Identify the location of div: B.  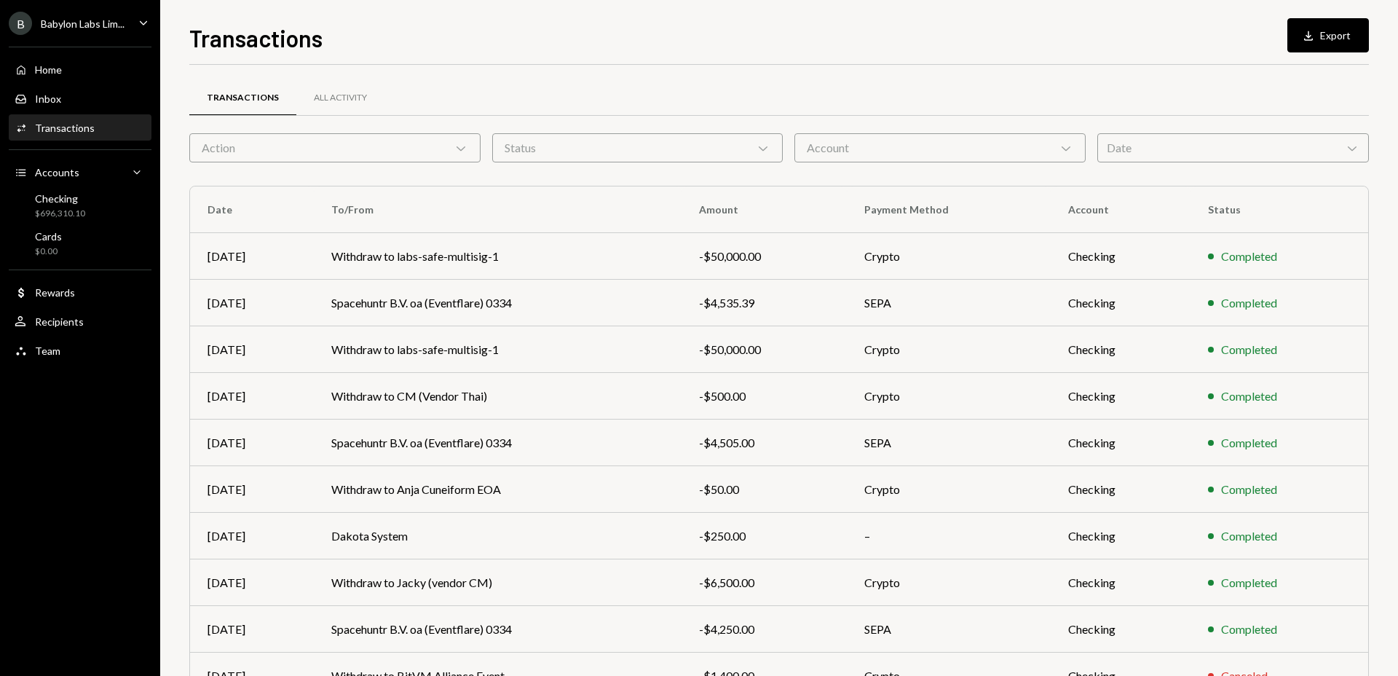
(20, 23).